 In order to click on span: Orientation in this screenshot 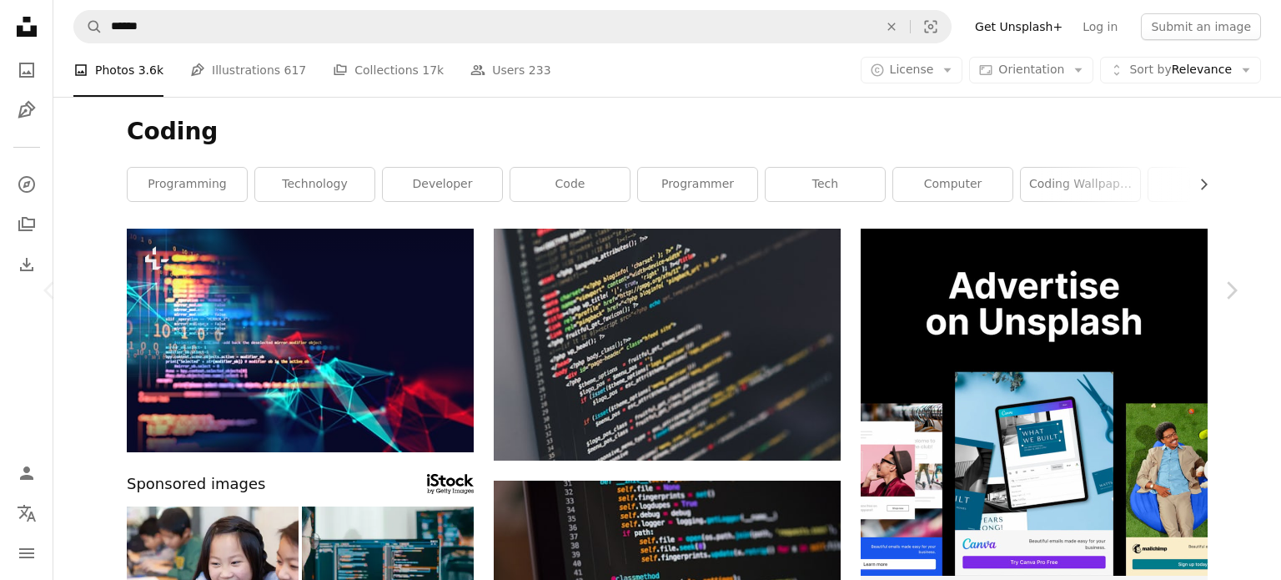, I will do `click(1031, 69)`.